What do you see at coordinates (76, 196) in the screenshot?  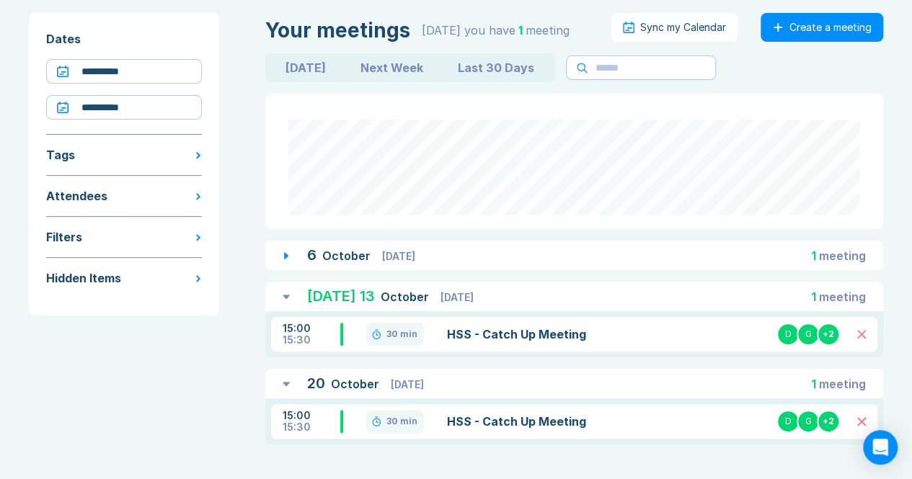 I see `div: Attendees` at bounding box center [76, 196].